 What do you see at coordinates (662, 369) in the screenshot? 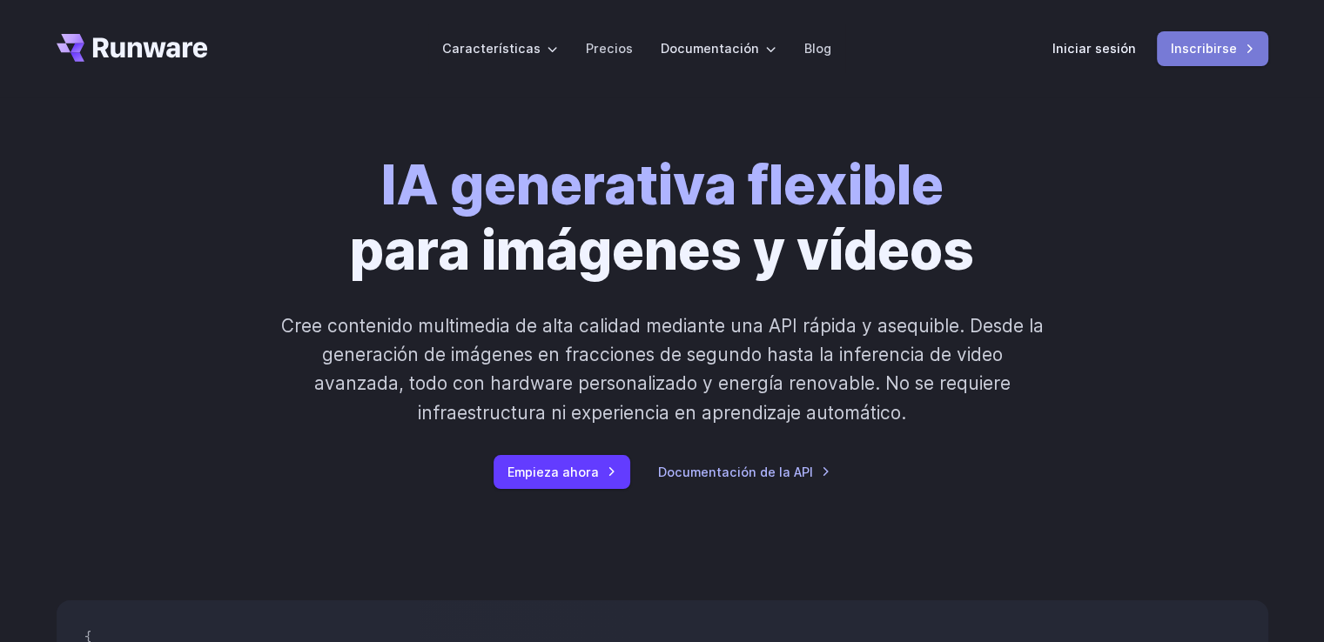
I see `font: Cree contenido multimedia de alta calidad mediante una API rápida y asequible. Desde la generació...` at bounding box center [662, 369].